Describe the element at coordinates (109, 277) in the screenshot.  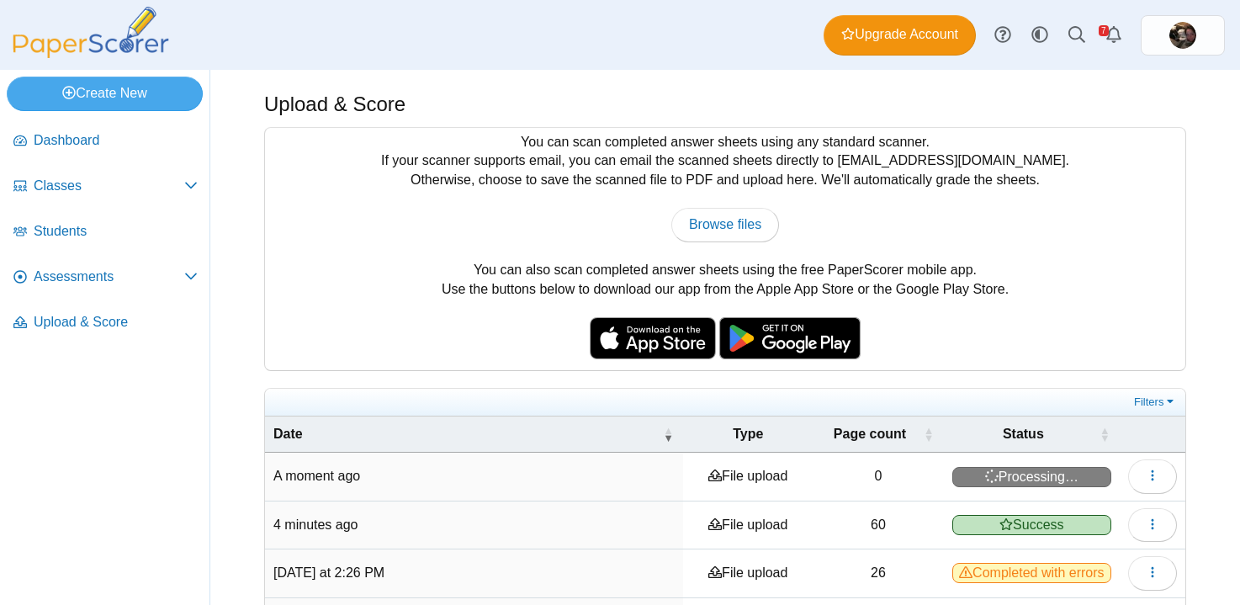
I see `span: Assessments` at that location.